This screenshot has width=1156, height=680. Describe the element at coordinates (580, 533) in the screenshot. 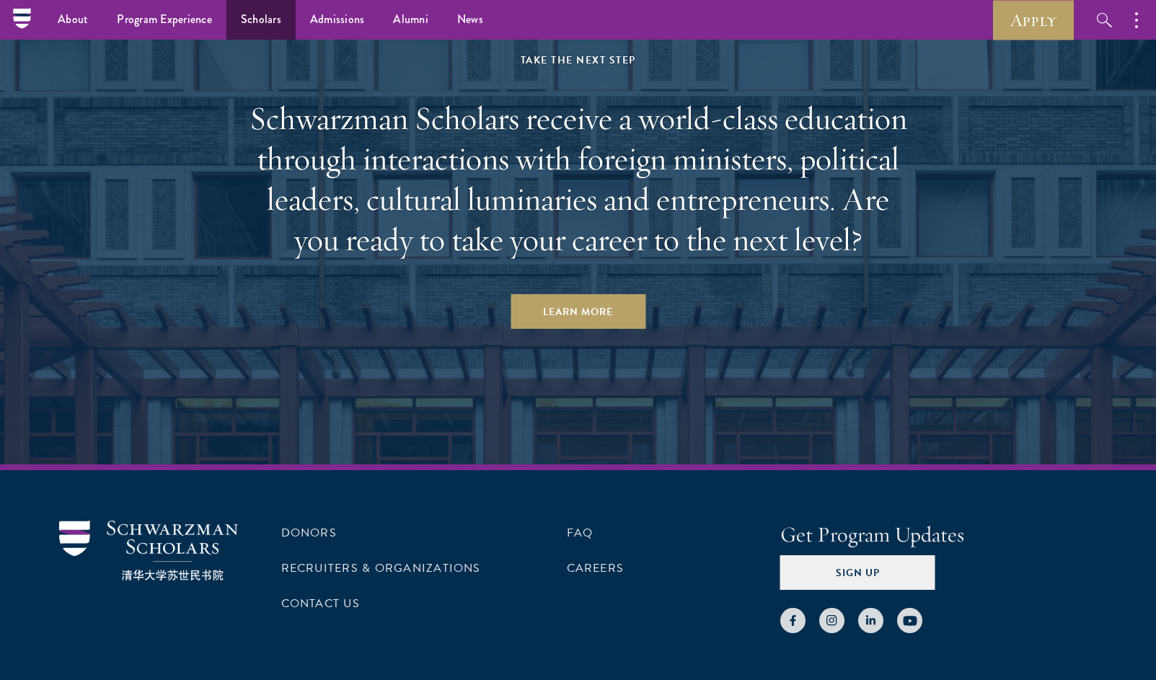

I see `a: FAQ` at that location.